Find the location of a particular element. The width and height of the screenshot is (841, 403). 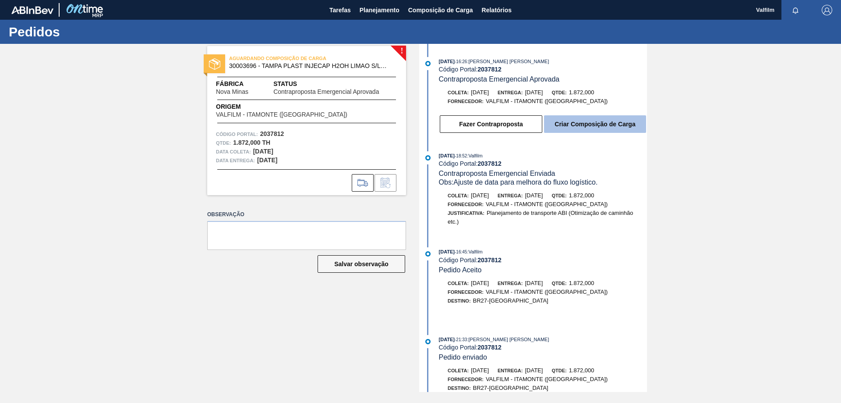

label: Observação is located at coordinates (307, 214).